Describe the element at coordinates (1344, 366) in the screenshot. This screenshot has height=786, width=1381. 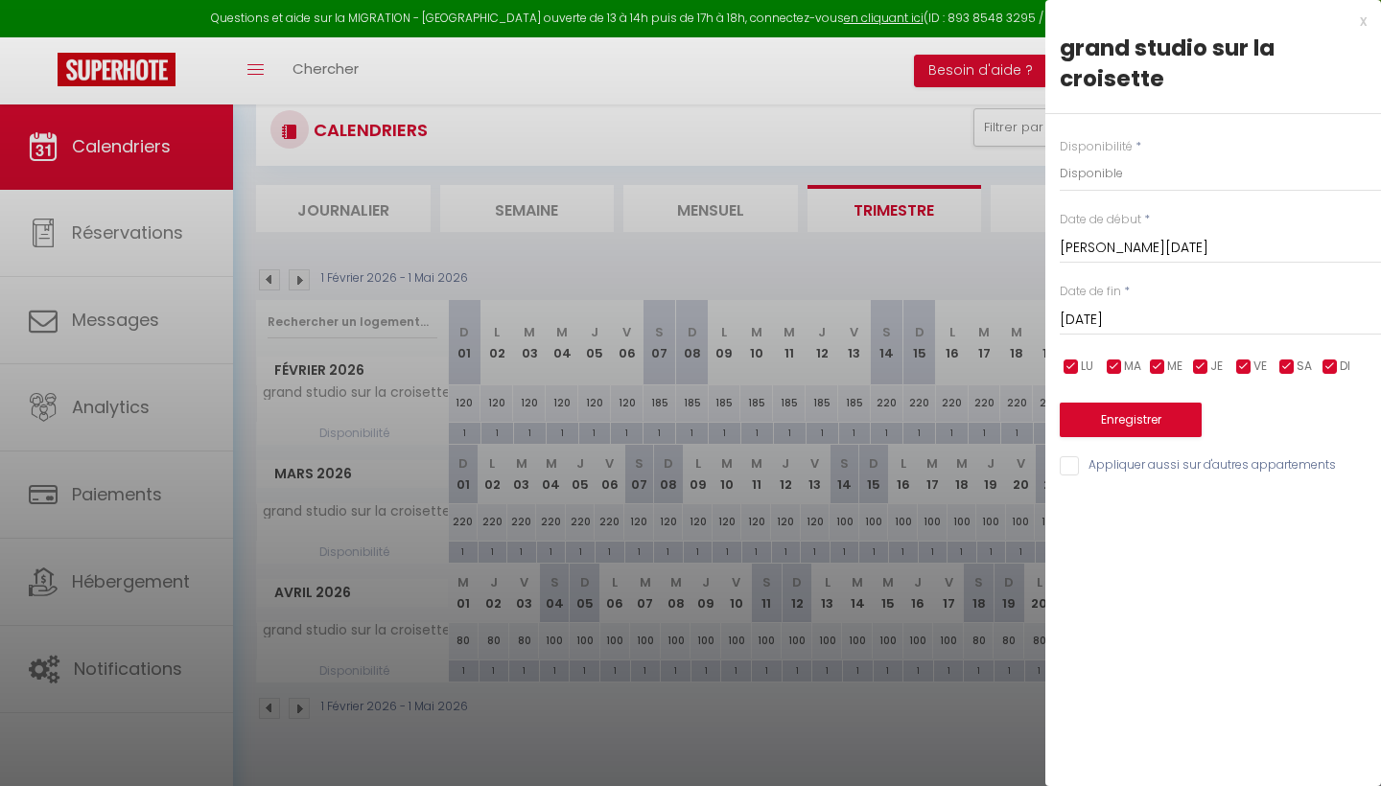
I see `span: DI` at that location.